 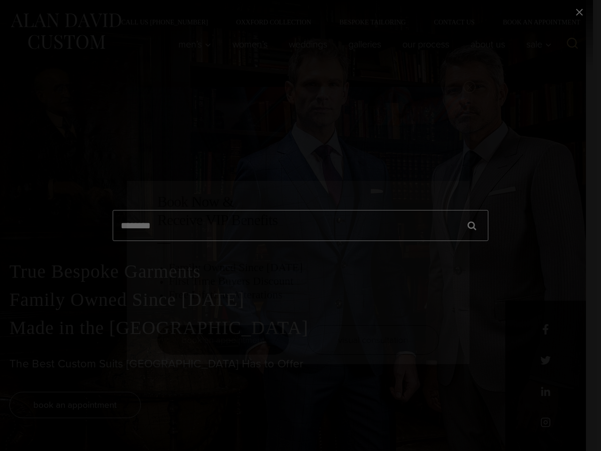 What do you see at coordinates (298, 210) in the screenshot?
I see `h2: Book Now & Receive VIP Benefits` at bounding box center [298, 210].